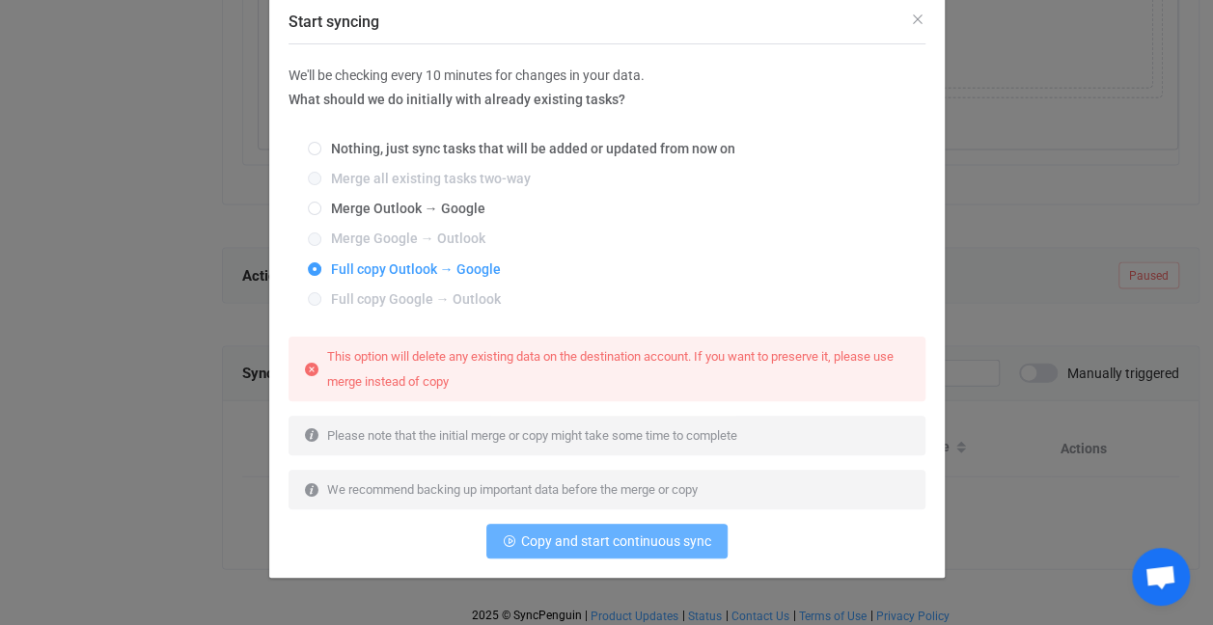  Describe the element at coordinates (607, 541) in the screenshot. I see `button: Copy and start continuous sync` at that location.